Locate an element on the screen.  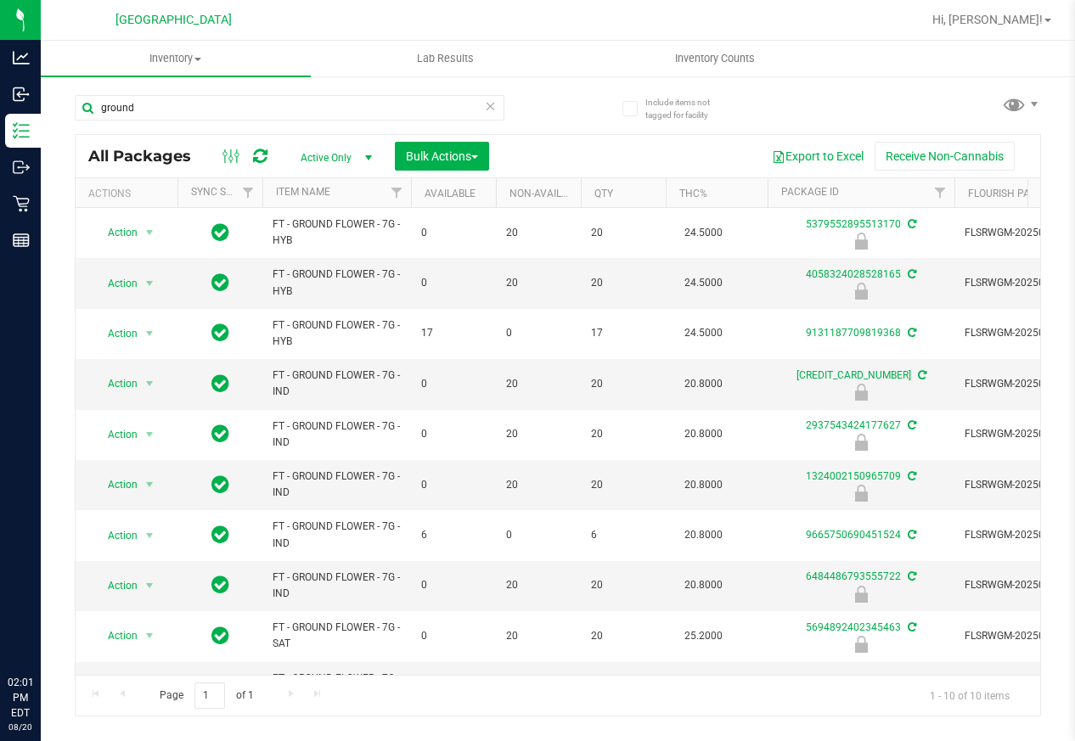
input: Search Package ID, Item Name, SKU, Lot or Part Number... is located at coordinates (290, 108).